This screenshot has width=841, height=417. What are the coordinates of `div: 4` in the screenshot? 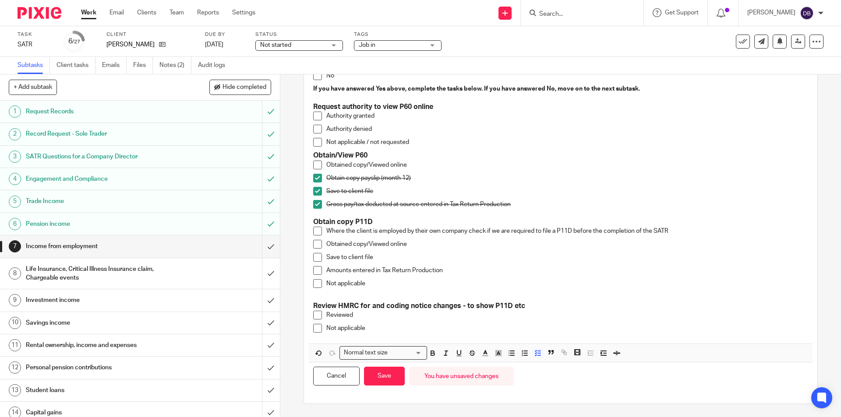 It's located at (15, 179).